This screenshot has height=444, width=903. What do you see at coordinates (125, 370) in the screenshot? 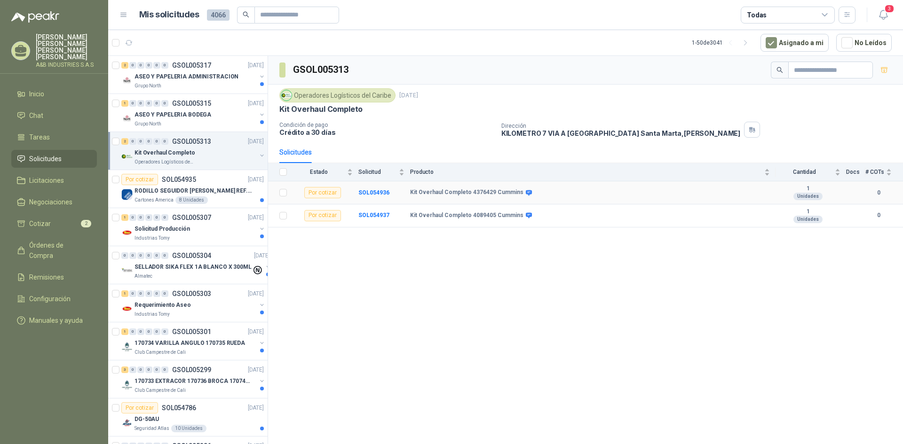
I see `div: 3` at bounding box center [125, 370].